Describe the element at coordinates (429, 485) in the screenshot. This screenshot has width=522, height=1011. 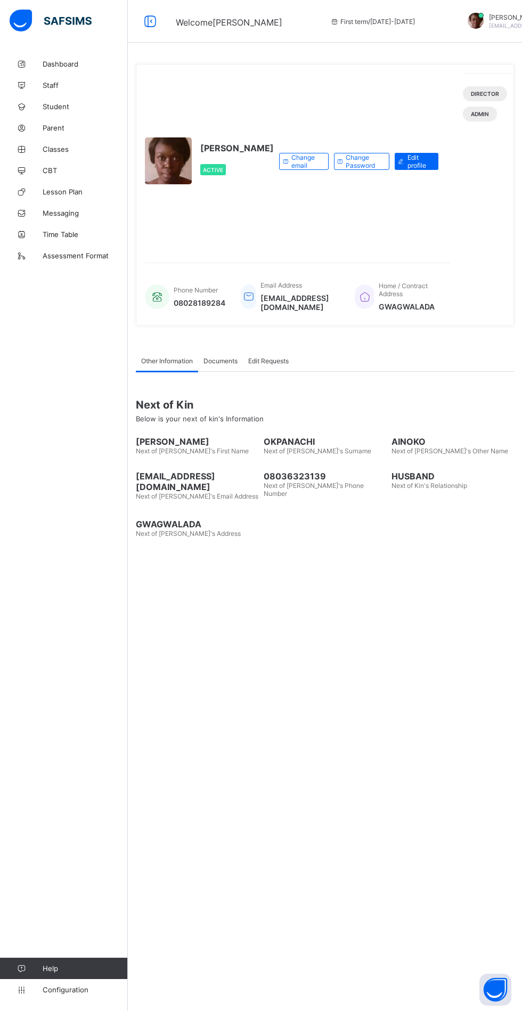
I see `span: Next of Kin's Relationship` at that location.